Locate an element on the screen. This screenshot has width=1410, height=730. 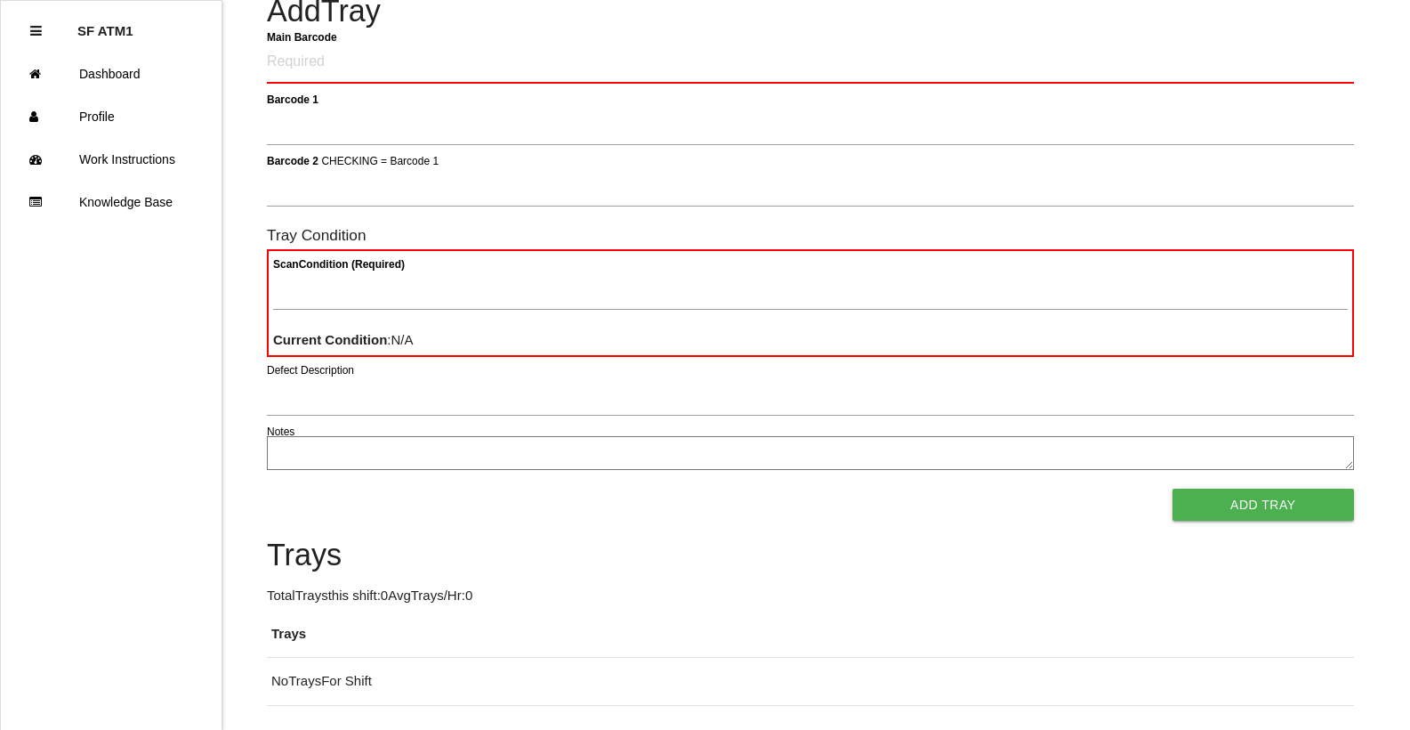
h6: Tray Condition is located at coordinates (811, 235).